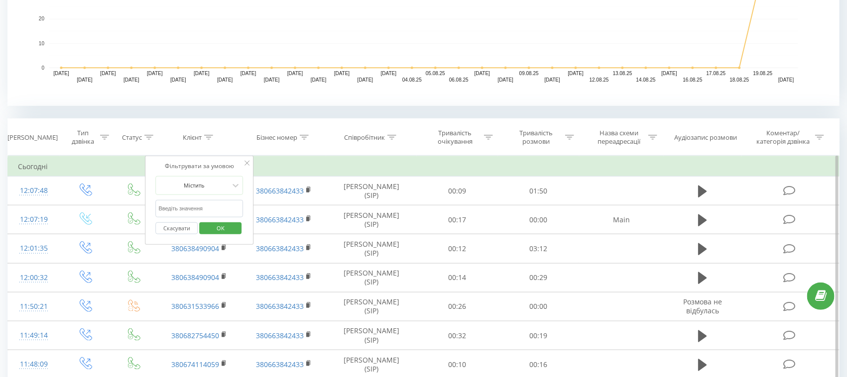 This screenshot has width=847, height=377. I want to click on text: 04.08.25, so click(412, 80).